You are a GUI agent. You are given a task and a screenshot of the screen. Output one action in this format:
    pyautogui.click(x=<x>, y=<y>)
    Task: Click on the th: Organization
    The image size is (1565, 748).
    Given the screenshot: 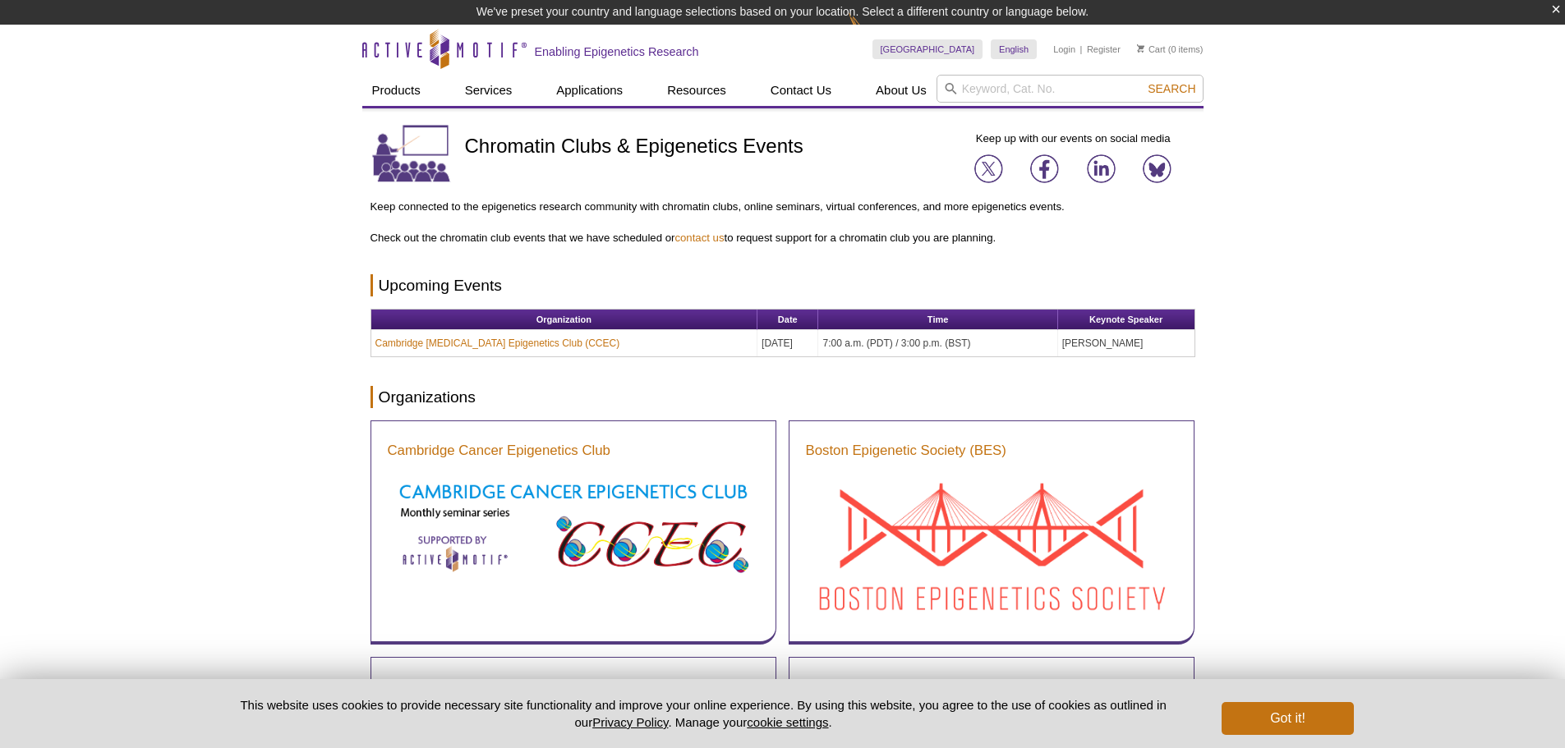 What is the action you would take?
    pyautogui.click(x=564, y=320)
    